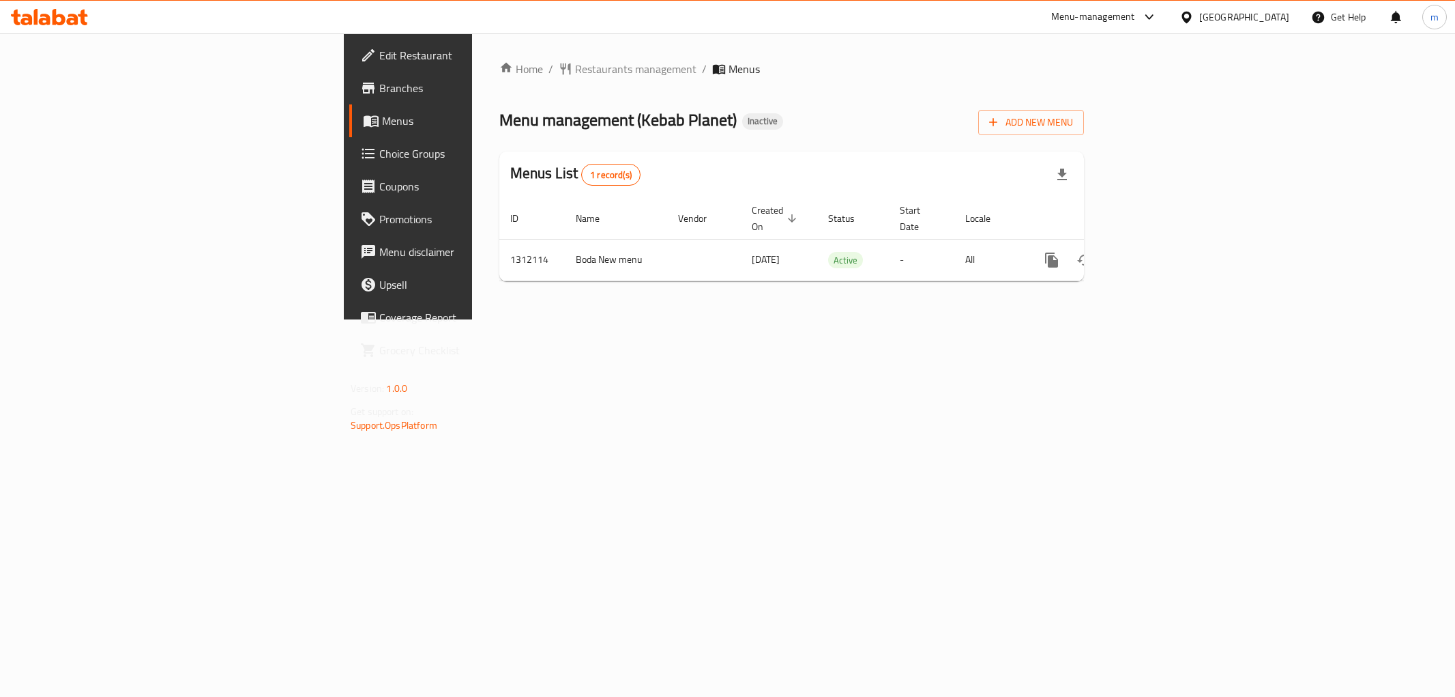 The width and height of the screenshot is (1455, 697). What do you see at coordinates (468, 317) in the screenshot?
I see `a: Coverage Report` at bounding box center [468, 317].